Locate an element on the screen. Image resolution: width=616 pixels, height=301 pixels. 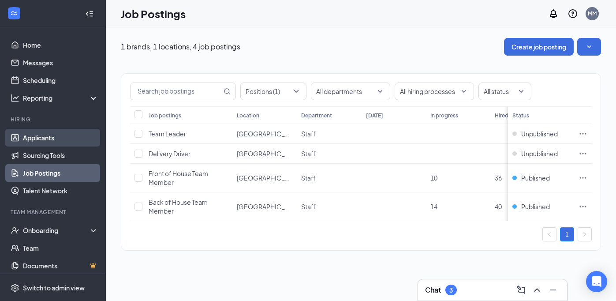
span: Team Leader is located at coordinates (167, 134).